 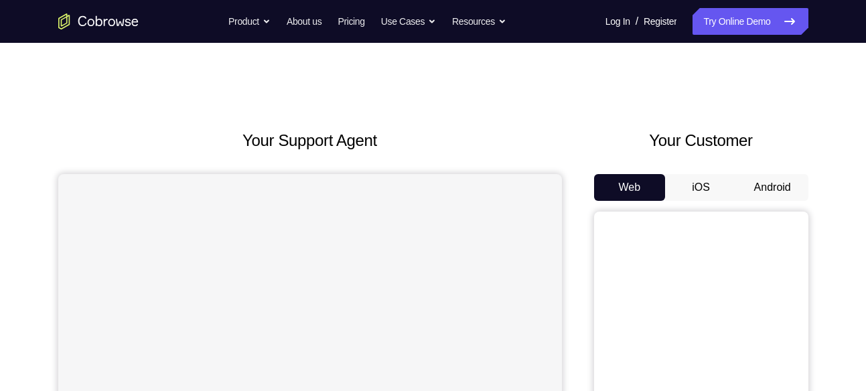 I want to click on a: Register, so click(x=660, y=21).